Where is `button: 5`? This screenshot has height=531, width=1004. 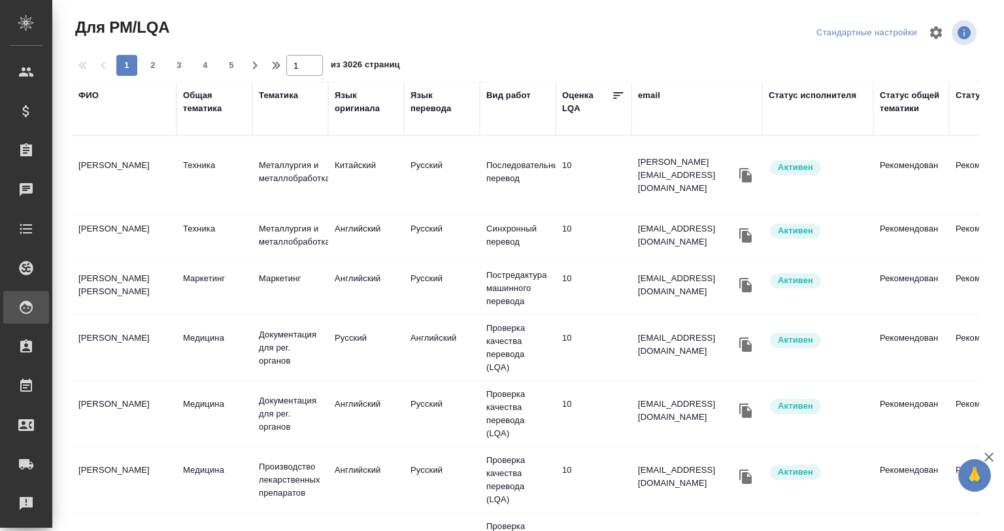 button: 5 is located at coordinates (231, 65).